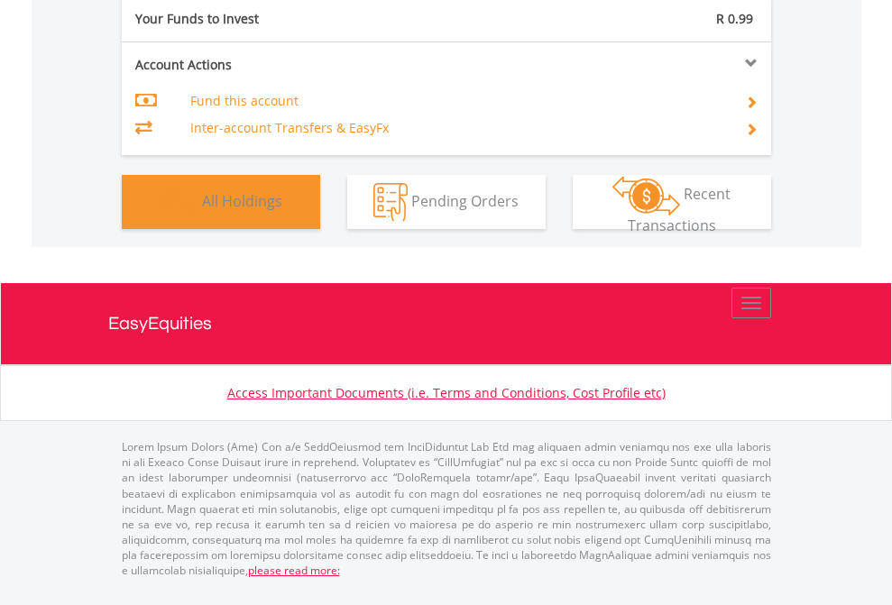 The image size is (892, 605). Describe the element at coordinates (179, 202) in the screenshot. I see `img: holdings-wht.png` at that location.